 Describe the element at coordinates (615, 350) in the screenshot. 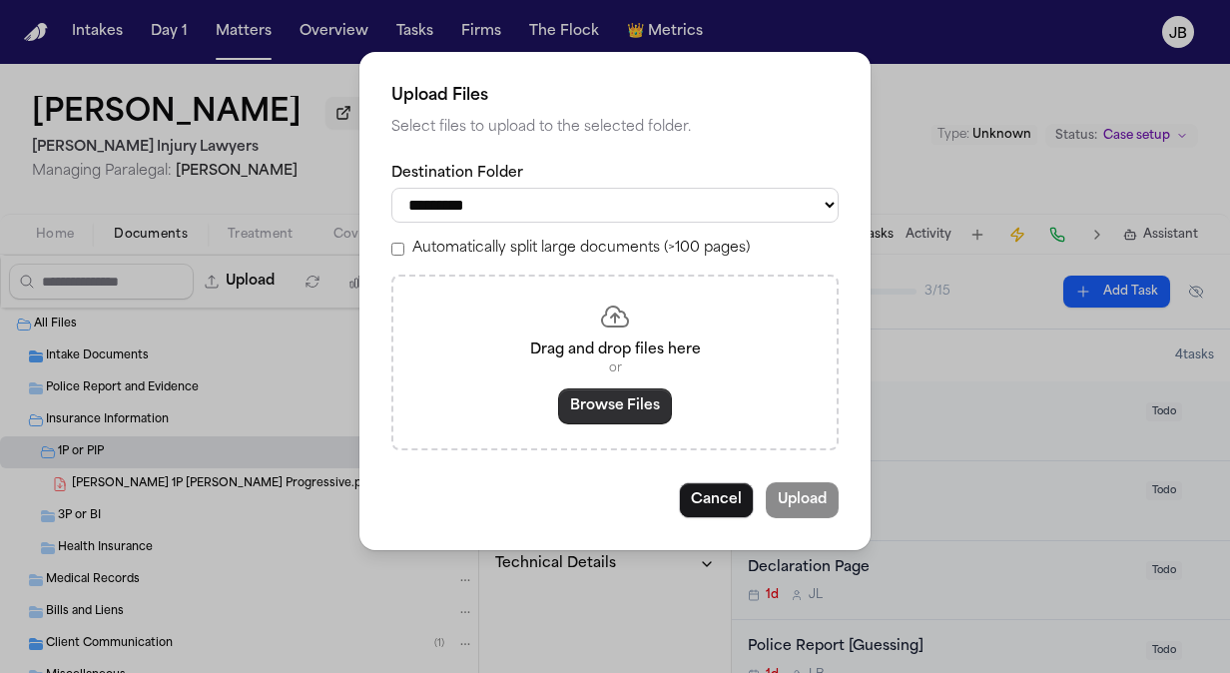

I see `p: Drag and drop files here` at that location.